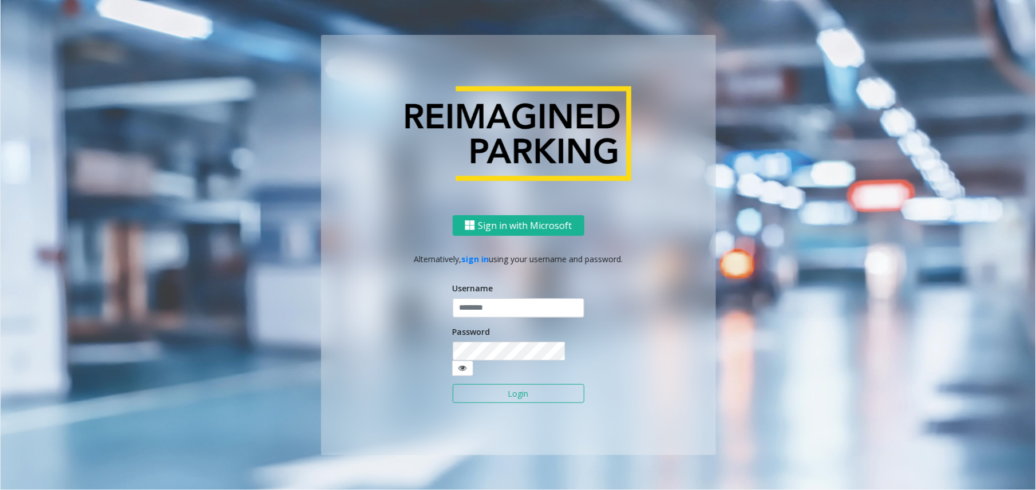  Describe the element at coordinates (473, 288) in the screenshot. I see `label: Username` at that location.